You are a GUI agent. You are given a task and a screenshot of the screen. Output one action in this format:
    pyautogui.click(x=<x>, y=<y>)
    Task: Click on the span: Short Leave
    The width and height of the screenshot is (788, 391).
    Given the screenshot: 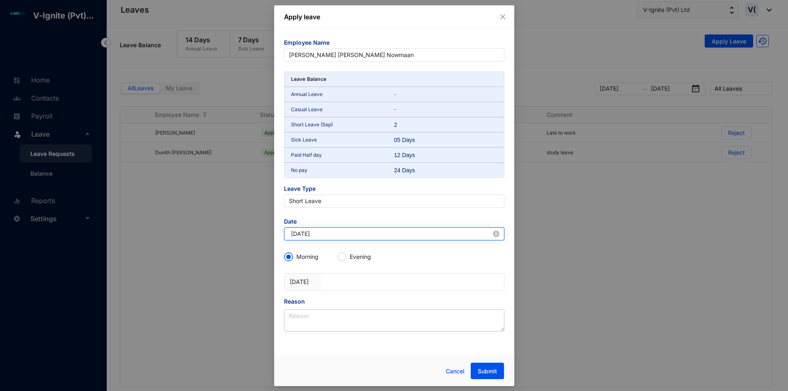 What is the action you would take?
    pyautogui.click(x=394, y=201)
    